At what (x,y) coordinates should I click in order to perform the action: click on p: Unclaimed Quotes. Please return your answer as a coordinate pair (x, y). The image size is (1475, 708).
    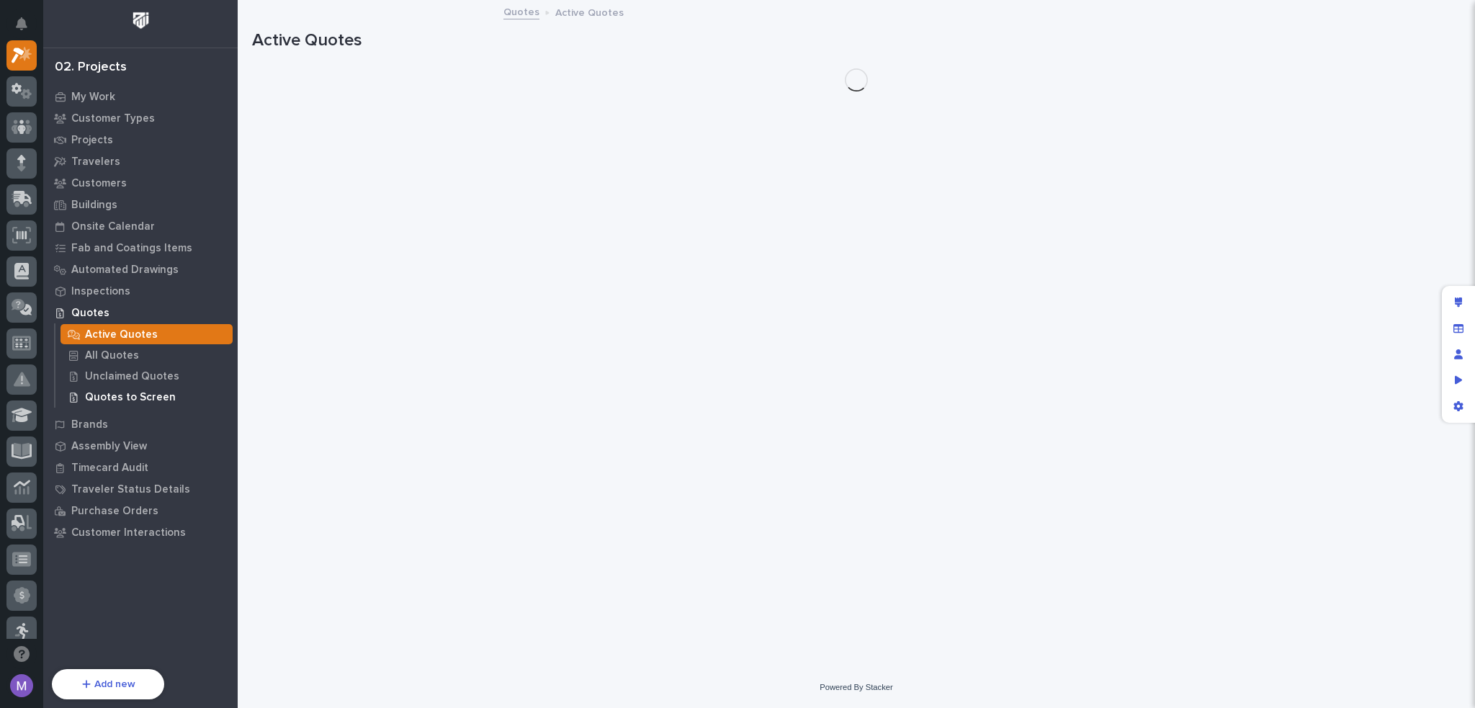
    Looking at the image, I should click on (132, 377).